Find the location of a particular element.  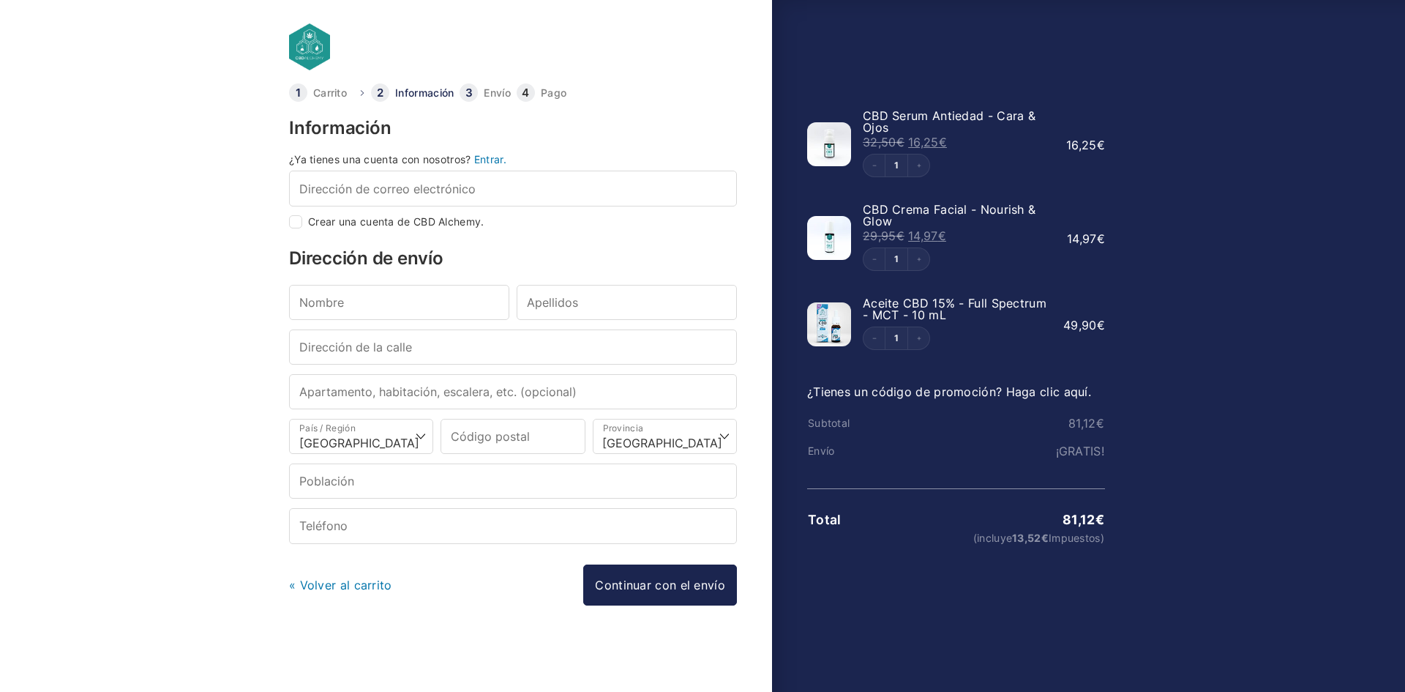

a: Continuar con el envío is located at coordinates (660, 585).